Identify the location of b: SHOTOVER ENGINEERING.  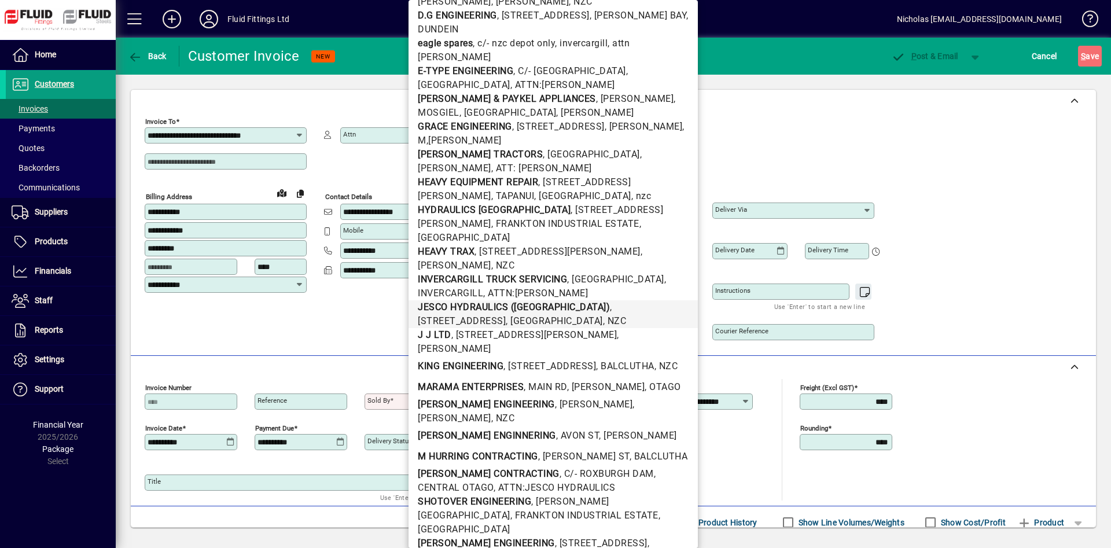
(475, 501).